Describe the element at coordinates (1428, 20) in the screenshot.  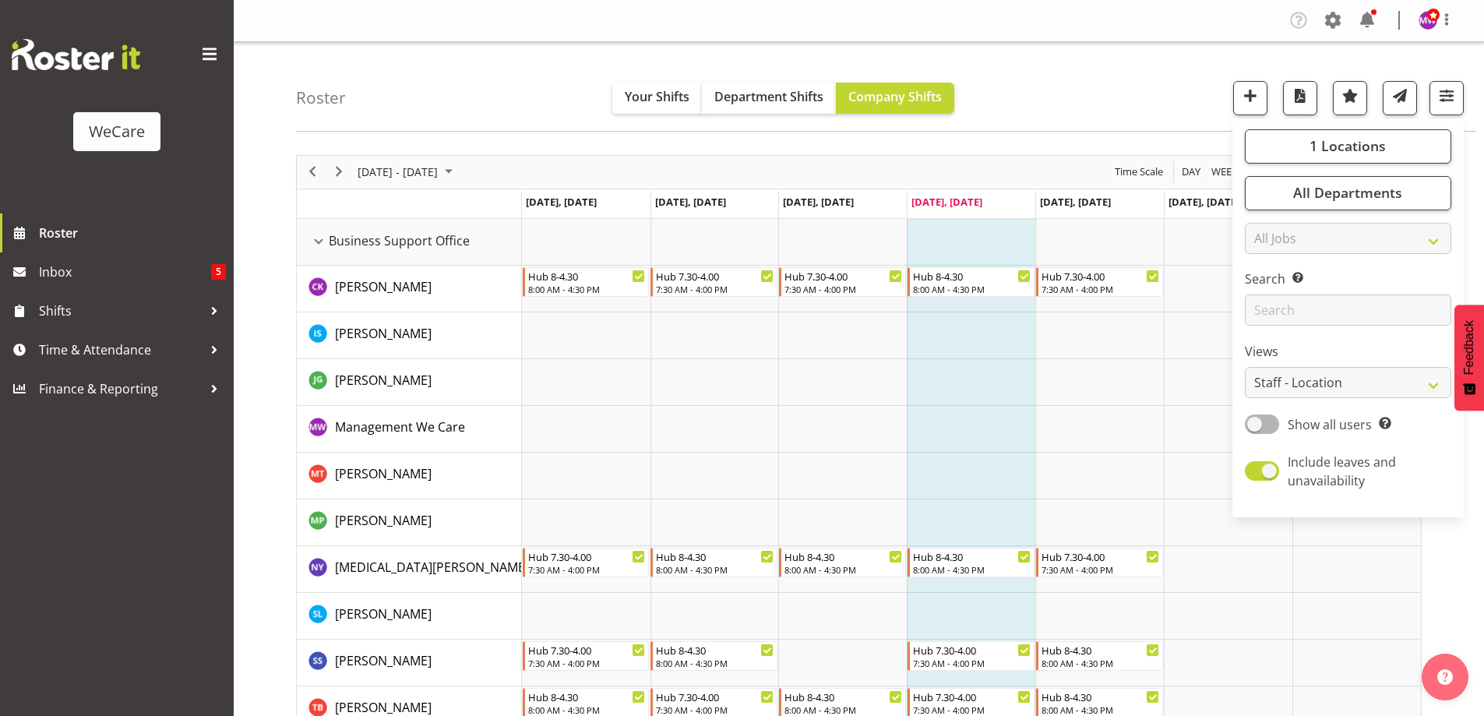
I see `img: management-we-care10447.jpg` at that location.